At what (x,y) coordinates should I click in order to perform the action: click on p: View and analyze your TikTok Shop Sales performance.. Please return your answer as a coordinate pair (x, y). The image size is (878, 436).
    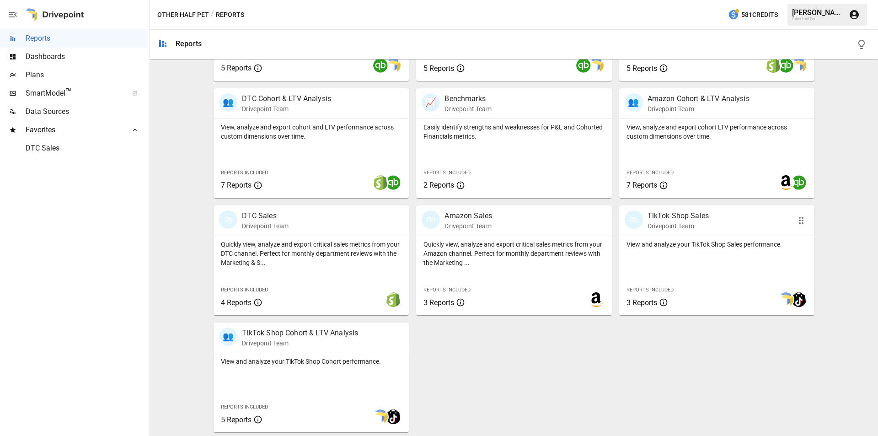
    Looking at the image, I should click on (716, 244).